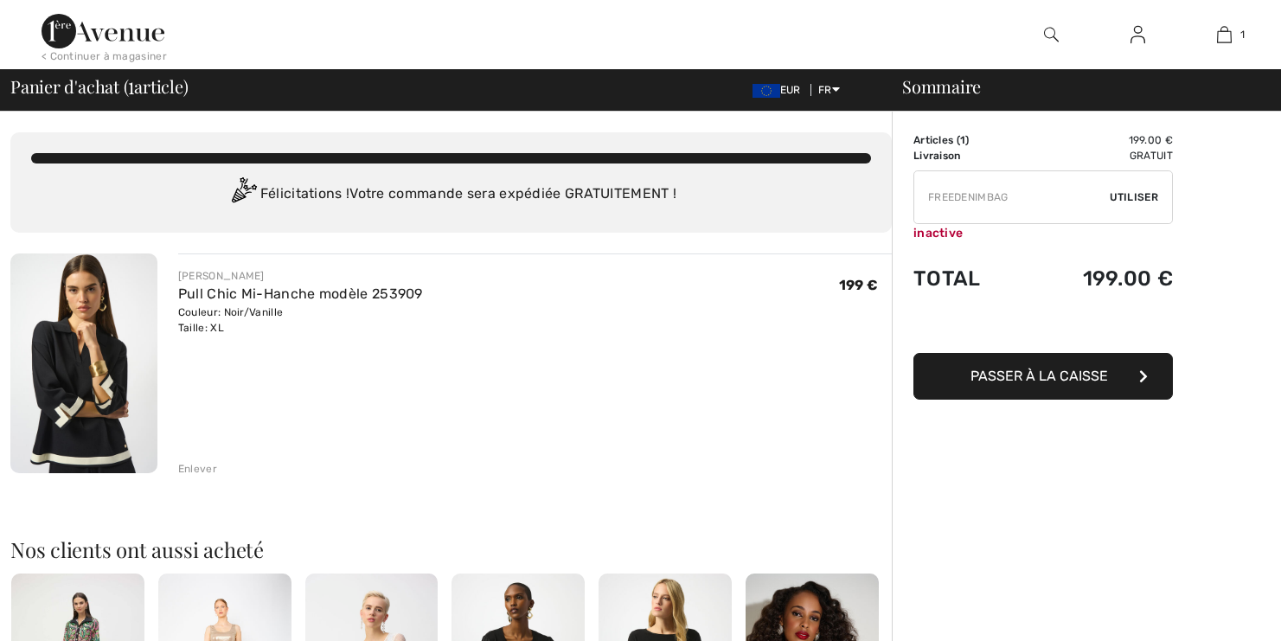 This screenshot has width=1281, height=641. Describe the element at coordinates (1076, 86) in the screenshot. I see `div: Sommaire` at that location.